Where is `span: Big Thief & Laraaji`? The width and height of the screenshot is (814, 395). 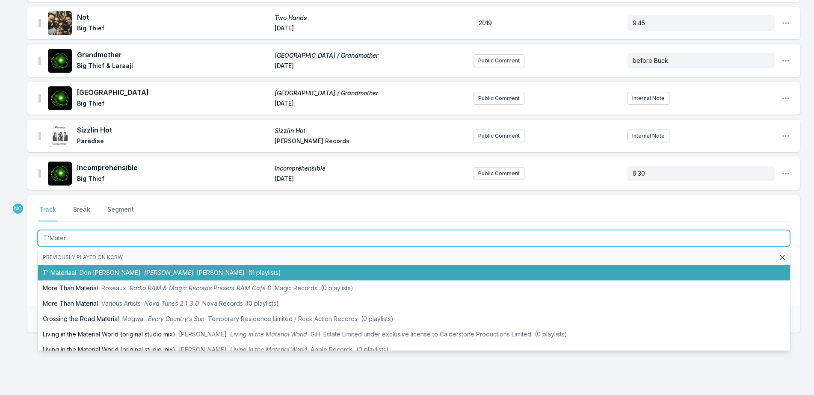 span: Big Thief & Laraaji is located at coordinates (173, 67).